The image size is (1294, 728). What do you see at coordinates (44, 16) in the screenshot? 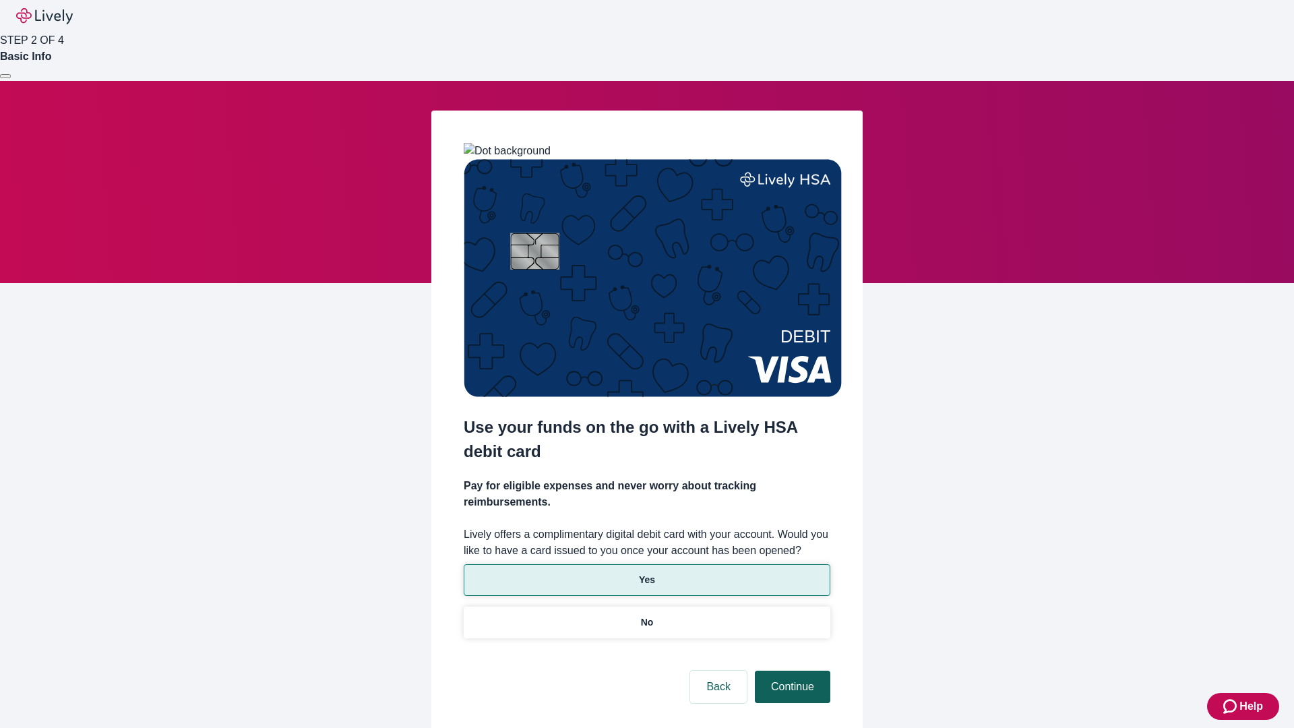
I see `img: Lively` at bounding box center [44, 16].